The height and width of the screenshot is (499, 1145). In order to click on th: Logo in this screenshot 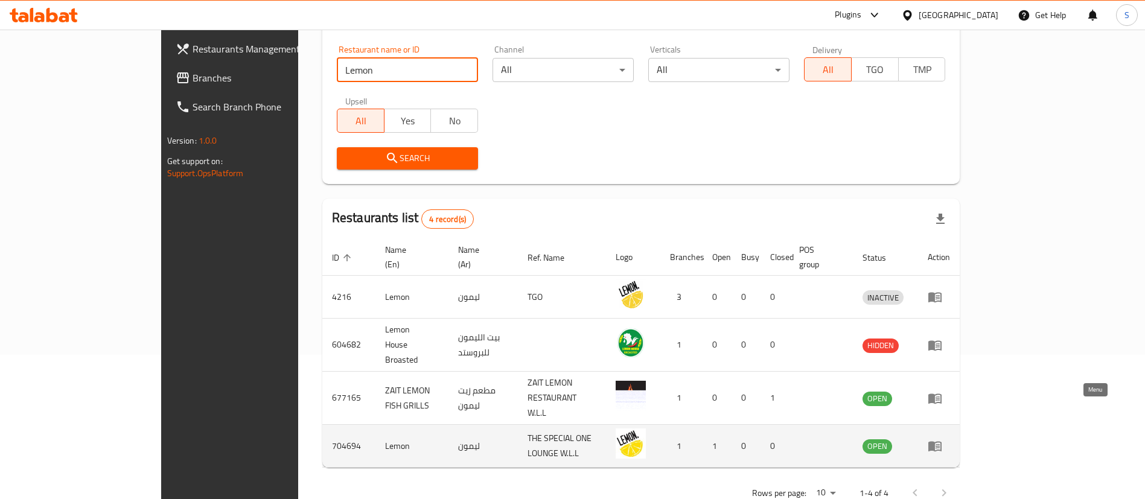, I will do `click(633, 257)`.